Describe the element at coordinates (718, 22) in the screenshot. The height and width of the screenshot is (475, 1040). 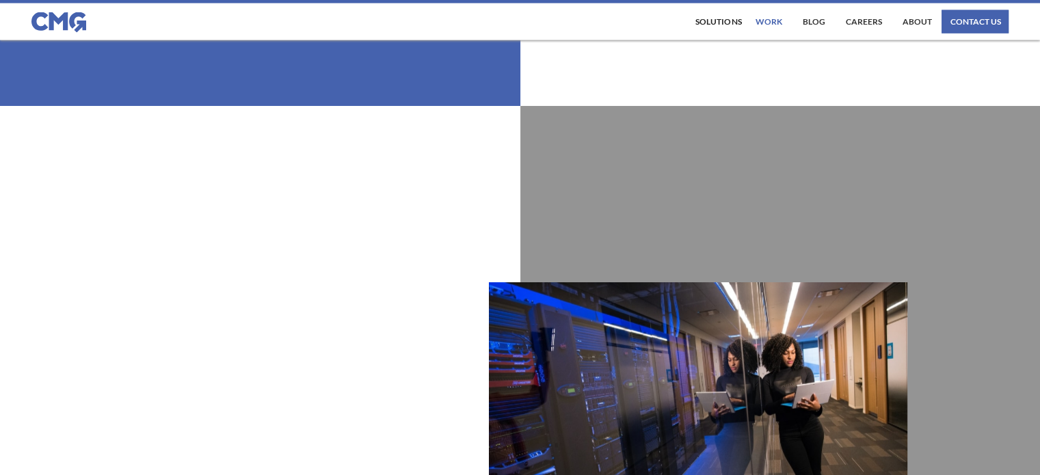
I see `div: Solutions` at that location.